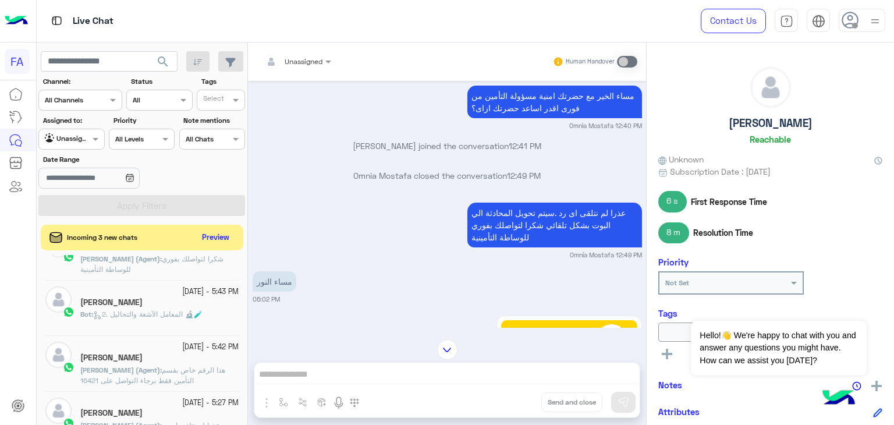 The height and width of the screenshot is (425, 894). I want to click on img: add, so click(876, 386).